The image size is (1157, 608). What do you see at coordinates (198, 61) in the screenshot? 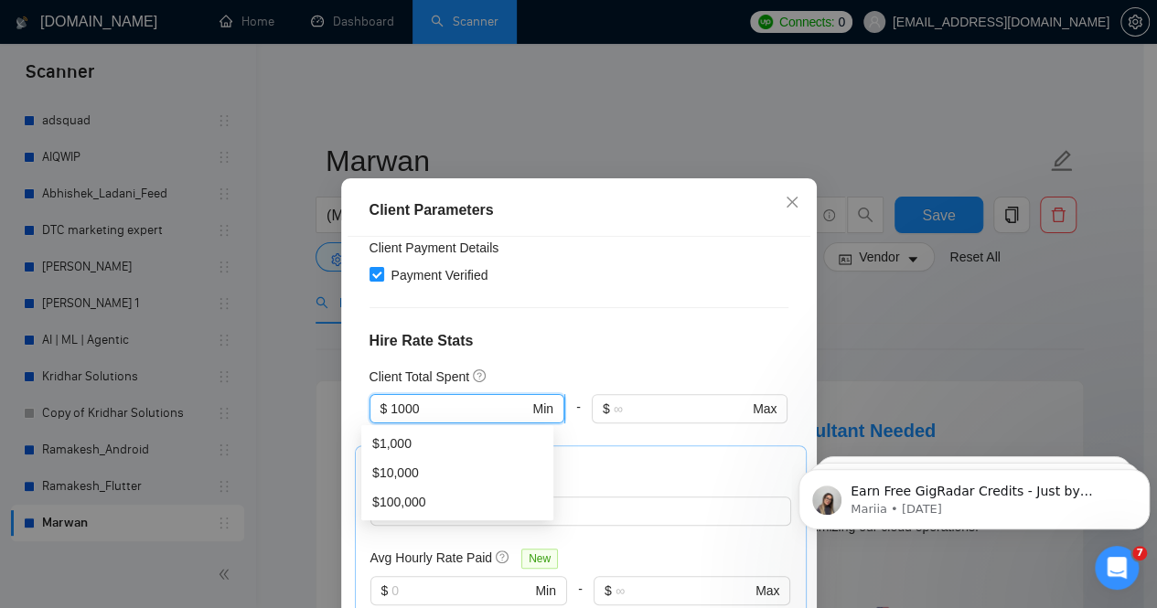
I see `p: Earn Free GigRadar Credits - Just by Sharing Your Story! 💬 Want more credits for sending proposal...` at bounding box center [198, 61].